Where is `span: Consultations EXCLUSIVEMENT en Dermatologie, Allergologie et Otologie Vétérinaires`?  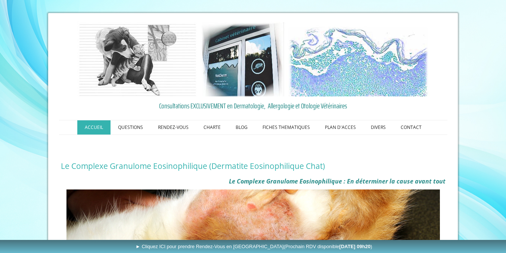 span: Consultations EXCLUSIVEMENT en Dermatologie, Allergologie et Otologie Vétérinaires is located at coordinates (253, 106).